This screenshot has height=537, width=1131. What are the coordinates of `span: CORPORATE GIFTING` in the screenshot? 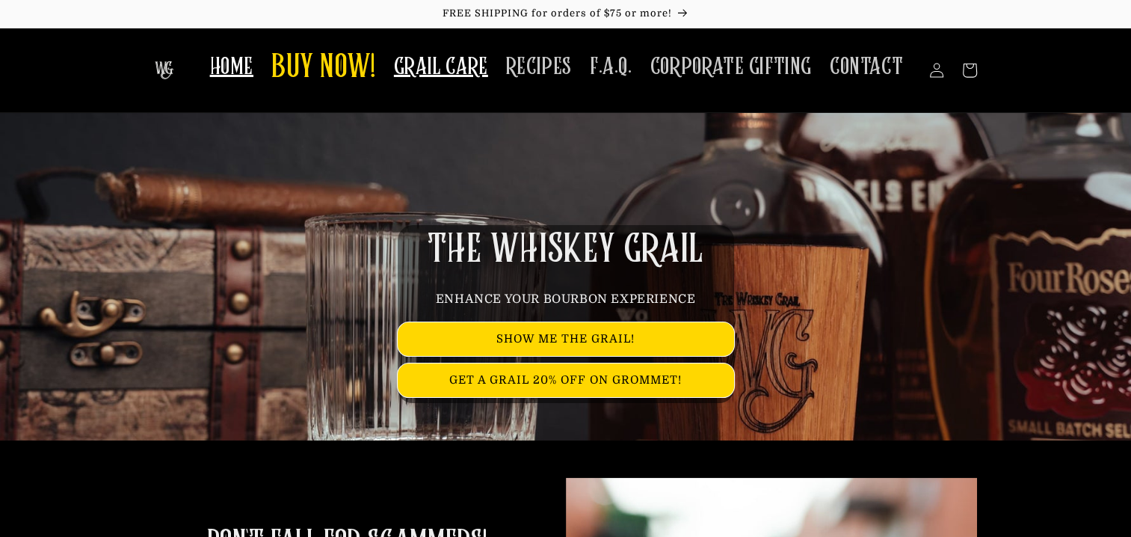 It's located at (731, 67).